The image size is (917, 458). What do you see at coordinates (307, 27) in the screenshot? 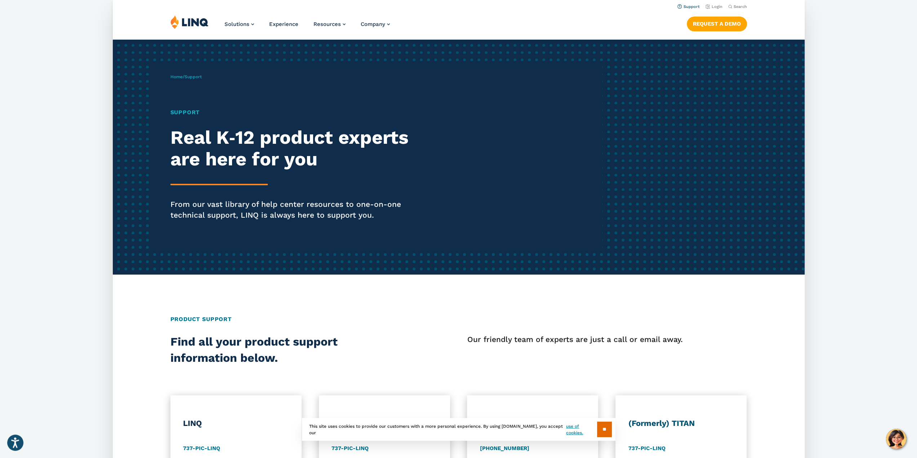
I see `nav: Primary Navigation` at bounding box center [307, 27].